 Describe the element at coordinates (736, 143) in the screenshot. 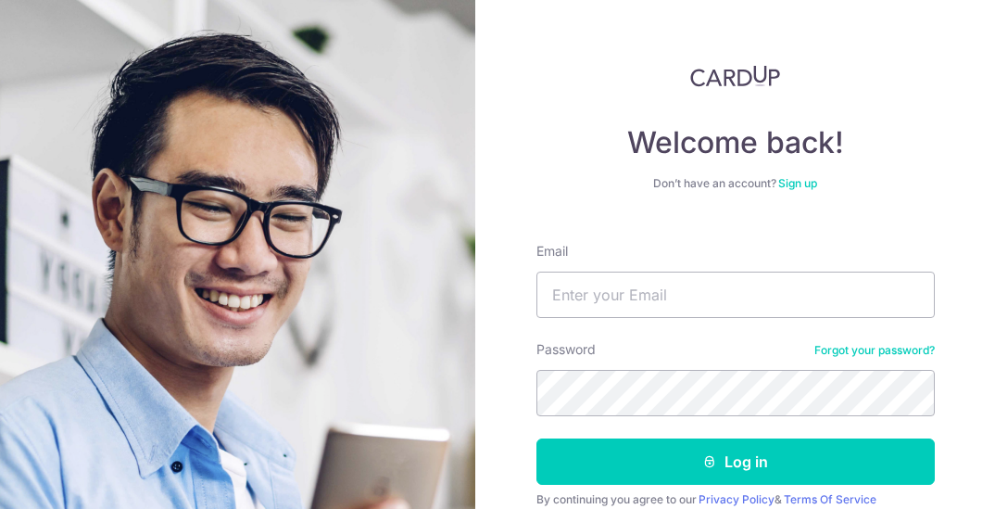

I see `h4: Welcome back!` at that location.